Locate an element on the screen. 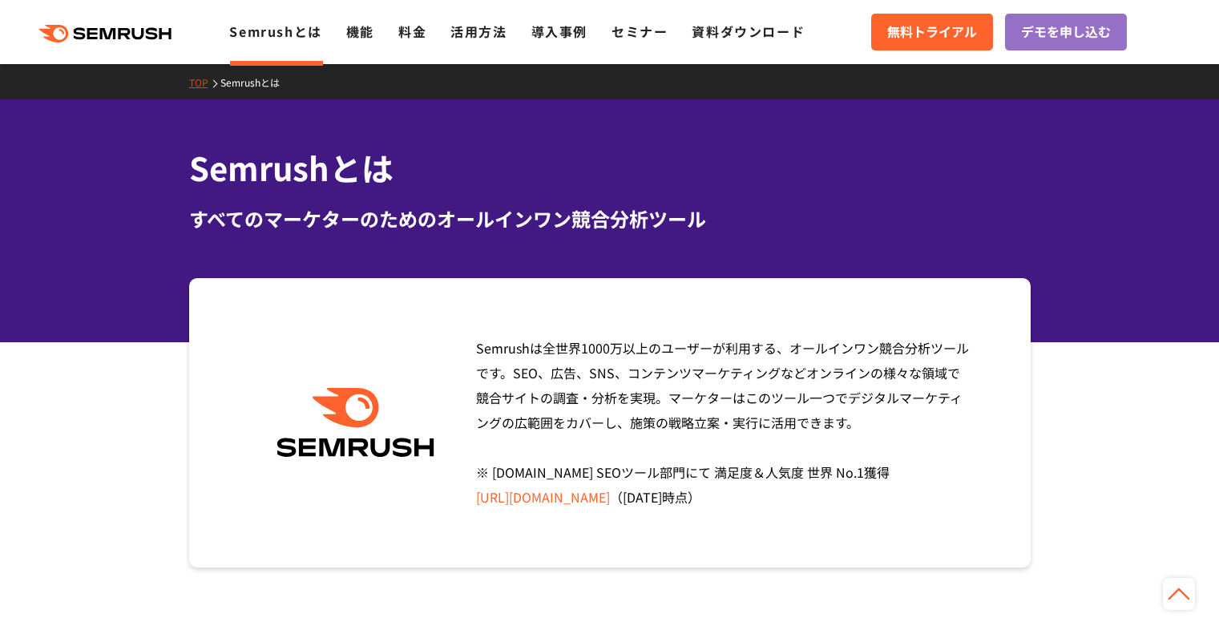  a: TOP is located at coordinates (204, 82).